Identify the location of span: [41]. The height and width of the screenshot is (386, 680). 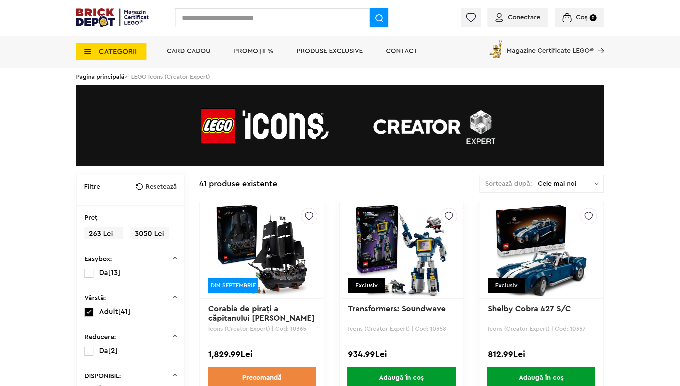
(124, 312).